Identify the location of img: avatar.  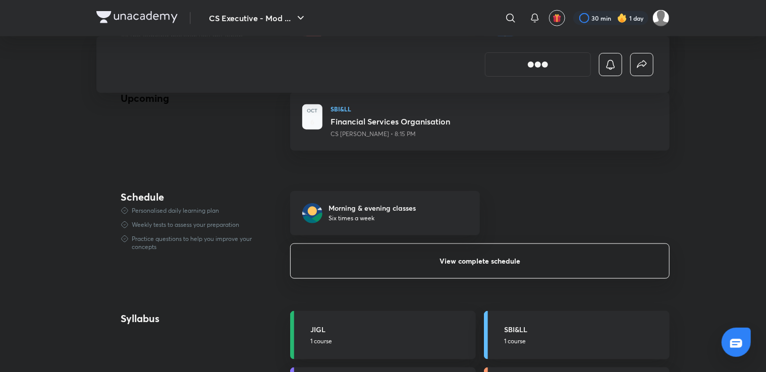
(557, 18).